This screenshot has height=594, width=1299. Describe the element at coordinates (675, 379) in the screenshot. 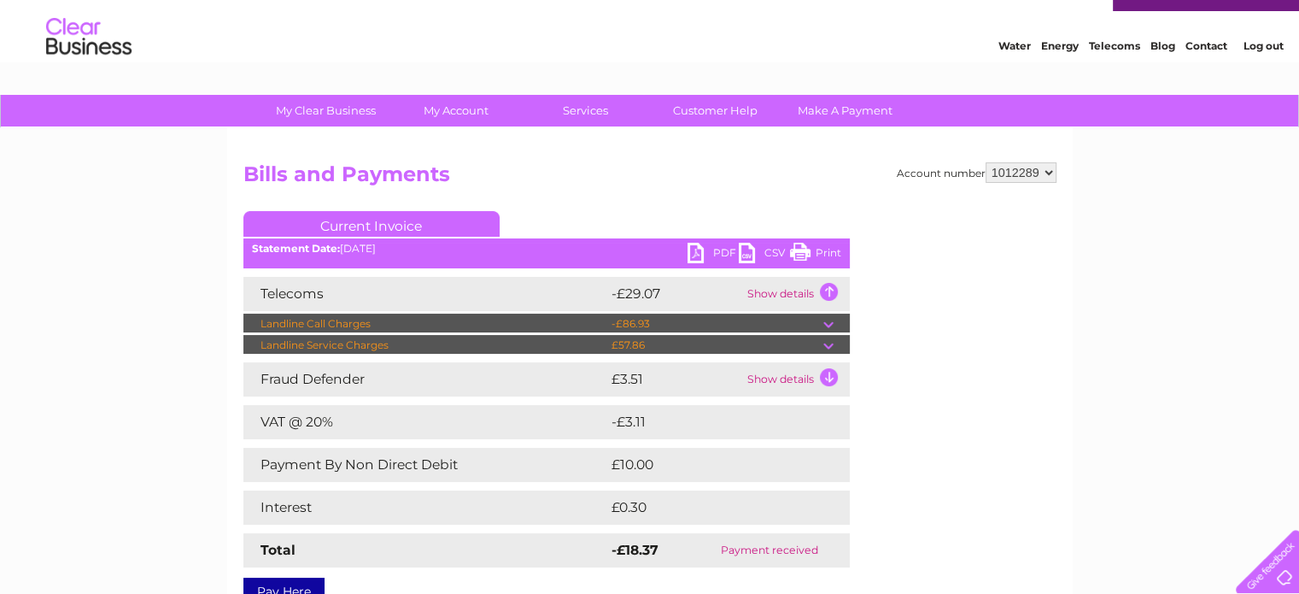

I see `td: £3.51` at that location.